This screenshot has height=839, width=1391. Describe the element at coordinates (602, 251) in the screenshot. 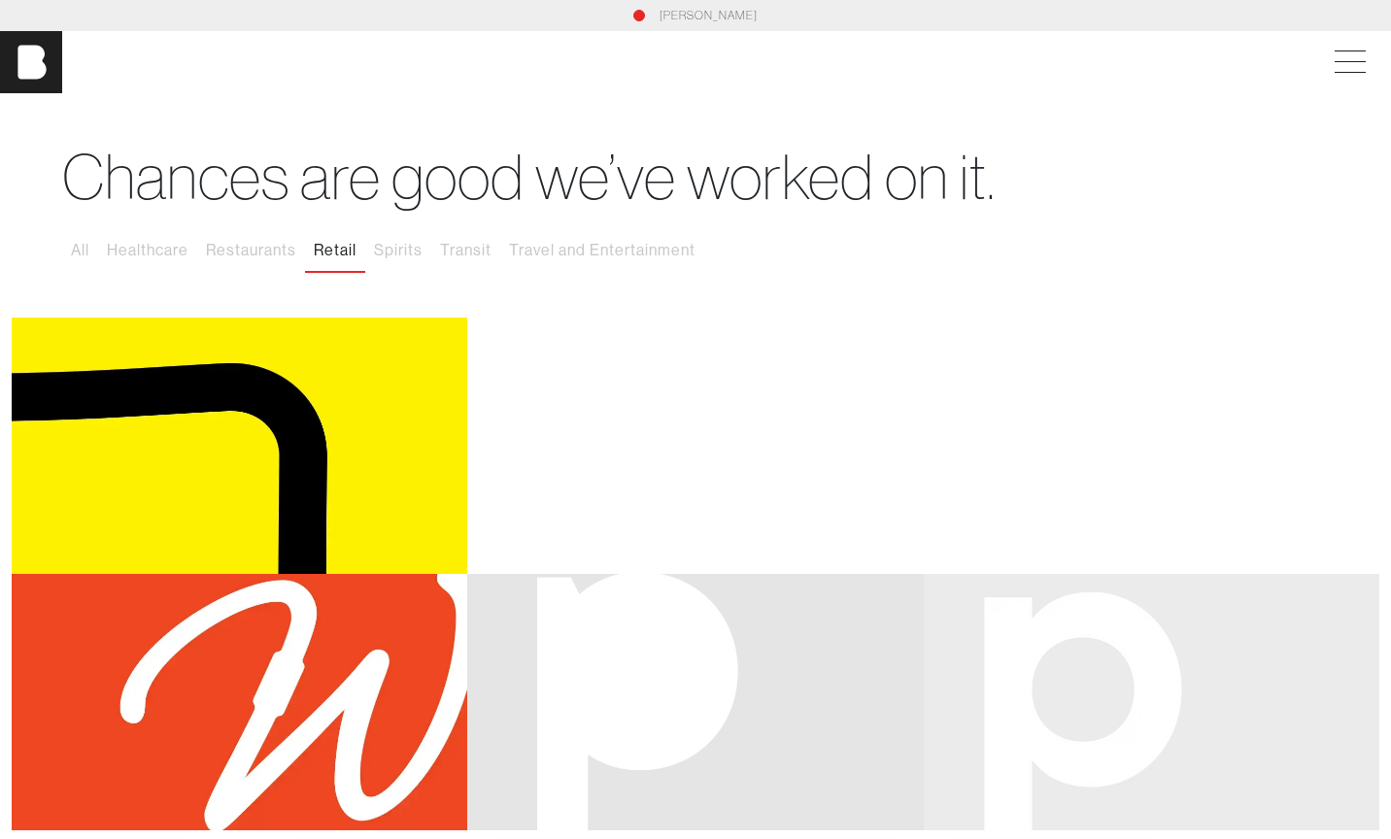

I see `button: Travel and Entertainment` at that location.